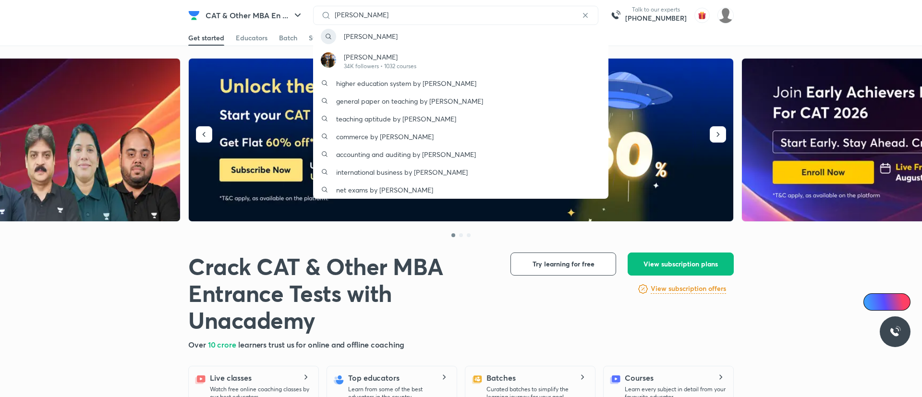 Image resolution: width=922 pixels, height=397 pixels. I want to click on h5: Batches, so click(501, 378).